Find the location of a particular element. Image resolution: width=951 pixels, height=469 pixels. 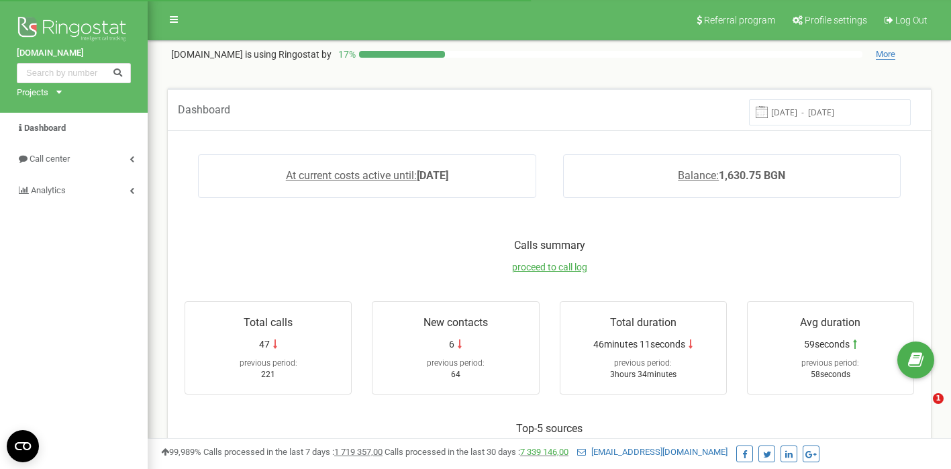

span: Analytics is located at coordinates (48, 190).